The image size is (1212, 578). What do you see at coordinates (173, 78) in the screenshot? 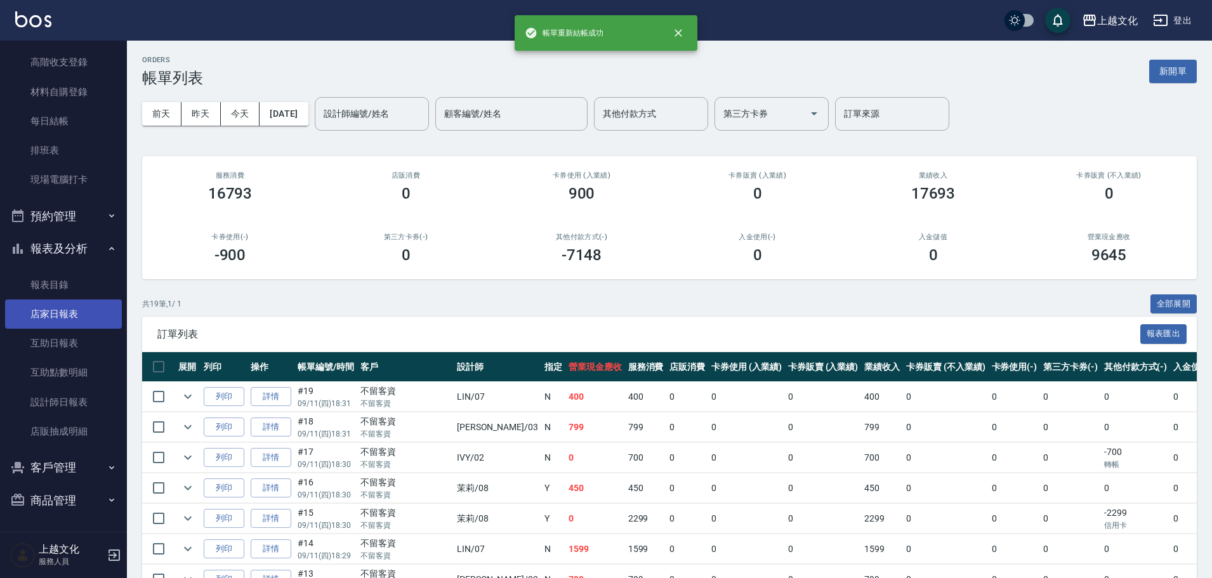
I see `h3: 帳單列表` at bounding box center [173, 78].